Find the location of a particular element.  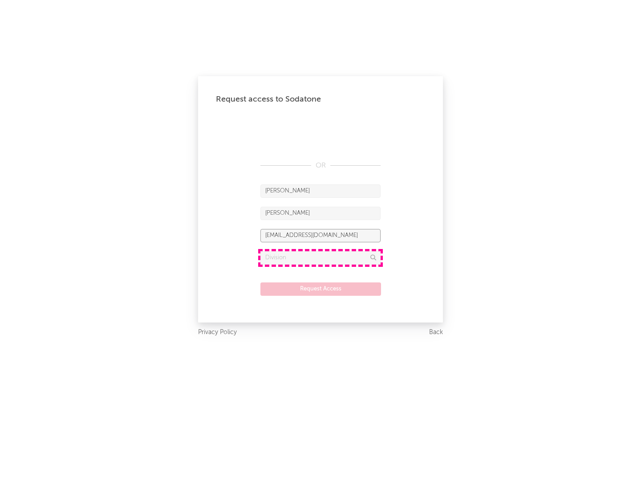

a: Privacy Policy is located at coordinates (217, 332).